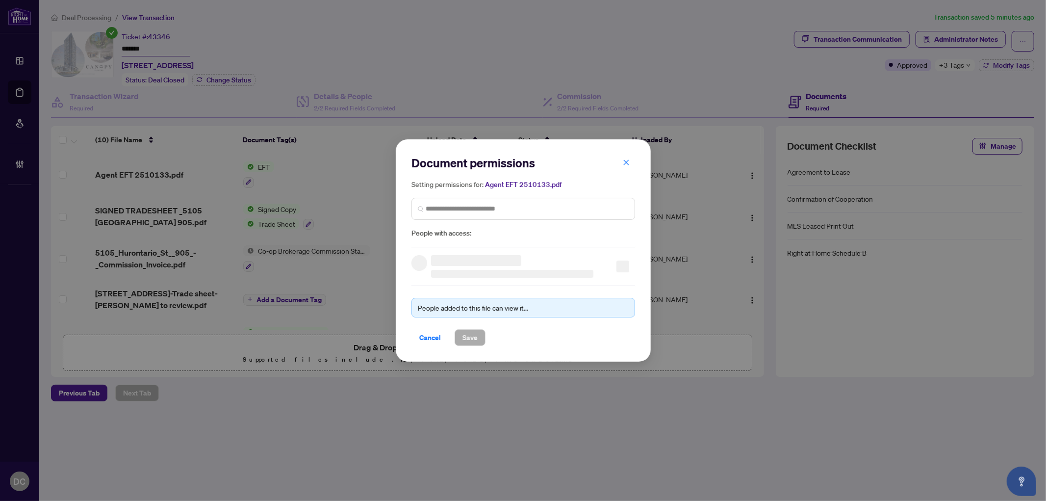 The image size is (1046, 501). Describe the element at coordinates (470, 337) in the screenshot. I see `button: Save` at that location.